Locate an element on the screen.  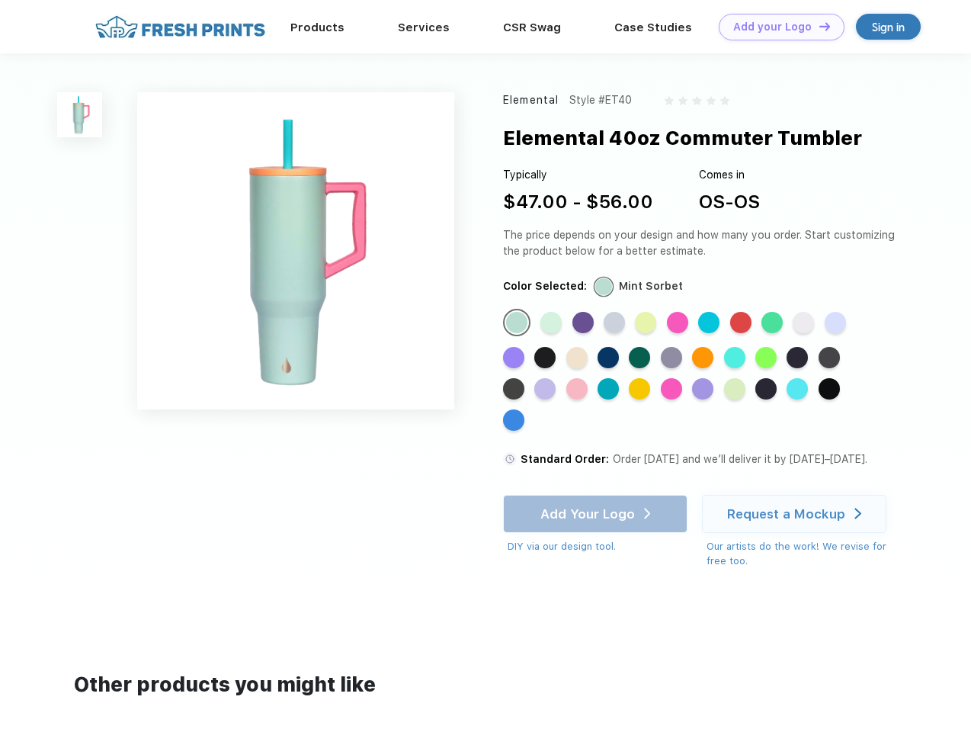
div: Blue lagoon is located at coordinates (709, 322).